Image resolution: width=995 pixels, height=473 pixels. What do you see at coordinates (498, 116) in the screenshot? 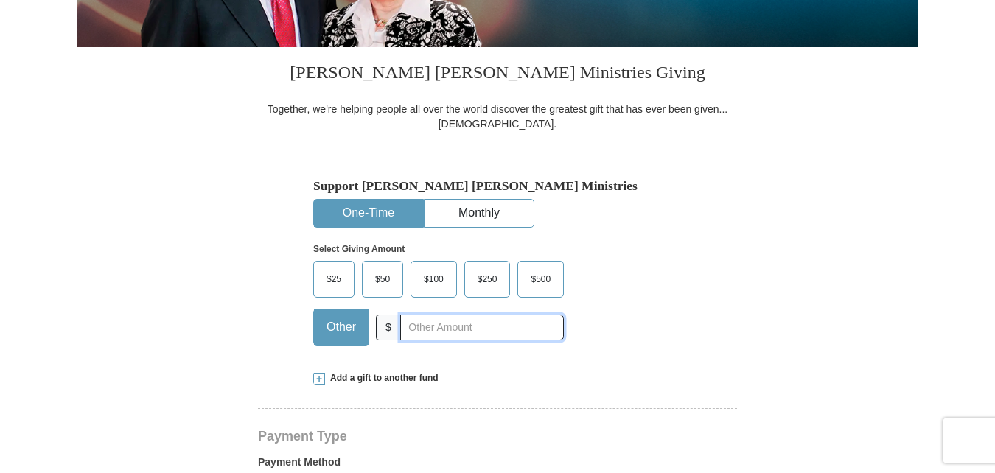
I see `div: Together, we're helping people all over the world discover the greatest gift that has ever been g...` at bounding box center [498, 116].